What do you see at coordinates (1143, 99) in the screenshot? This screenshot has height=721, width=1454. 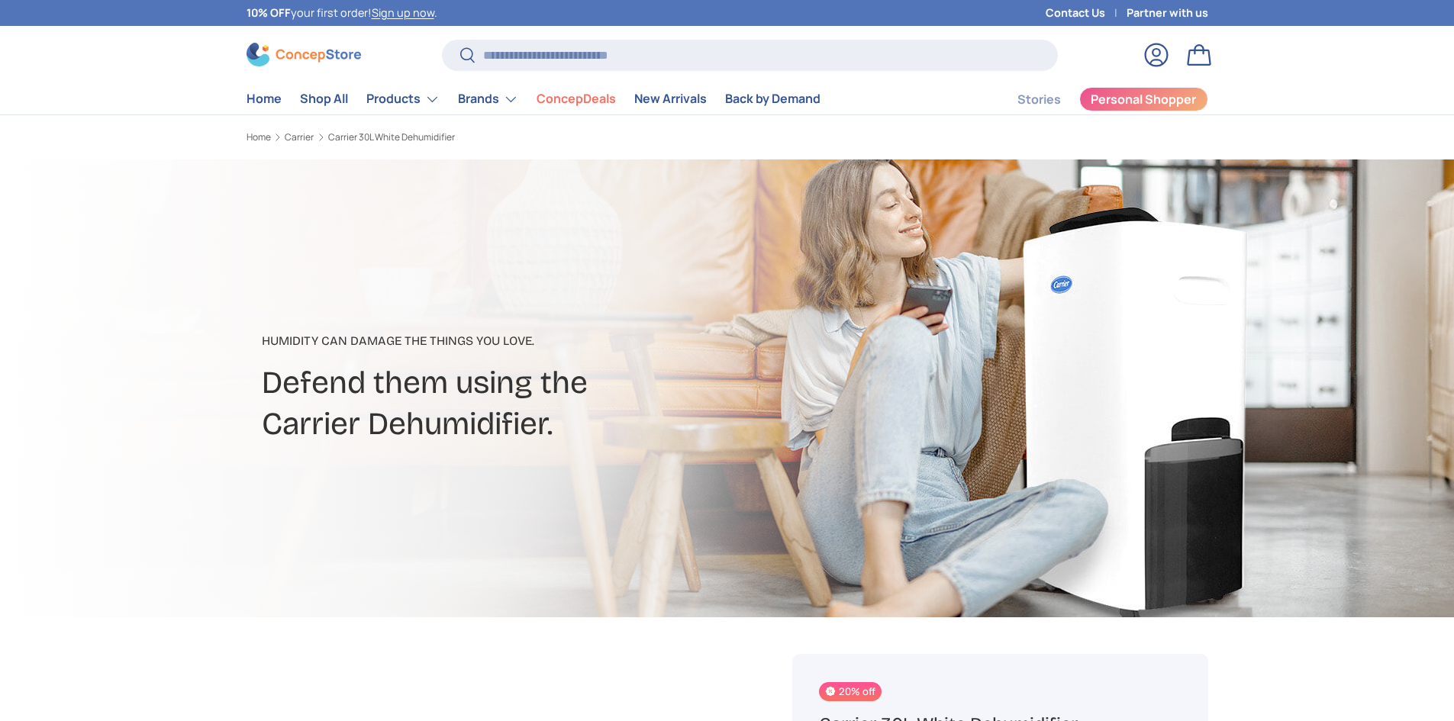 I see `a: Personal Shopper` at bounding box center [1143, 99].